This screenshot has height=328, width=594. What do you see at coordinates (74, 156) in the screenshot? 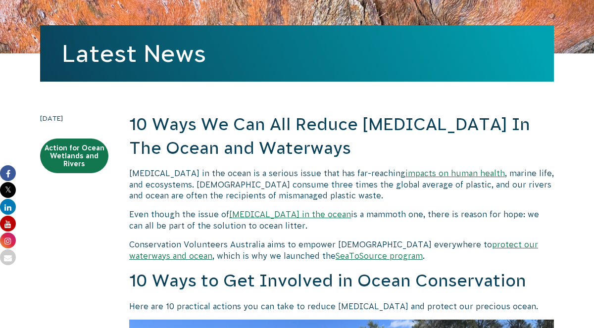
I see `a: Action for Ocean Wetlands and Rivers` at bounding box center [74, 156].